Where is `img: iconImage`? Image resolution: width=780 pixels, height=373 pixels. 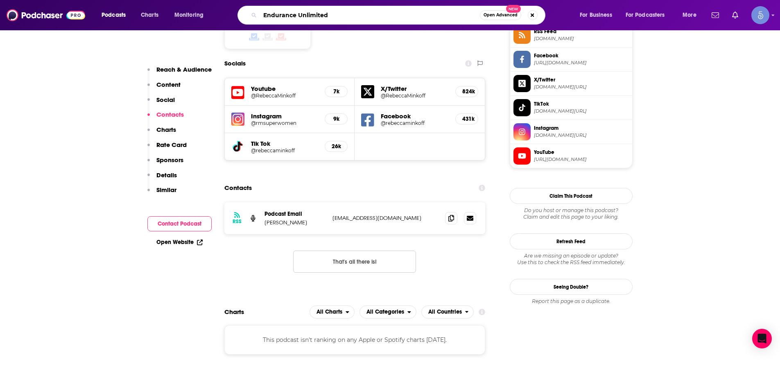 img: iconImage is located at coordinates (238, 119).